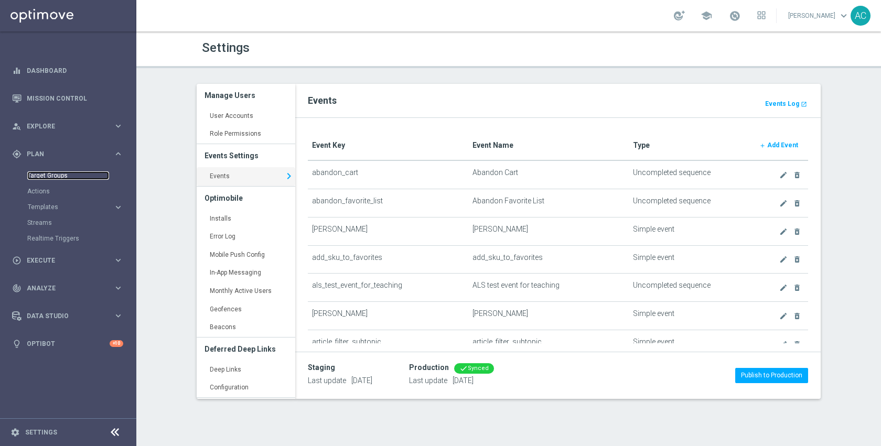  What do you see at coordinates (246, 255) in the screenshot?
I see `a: Mobile Push Config` at bounding box center [246, 255].